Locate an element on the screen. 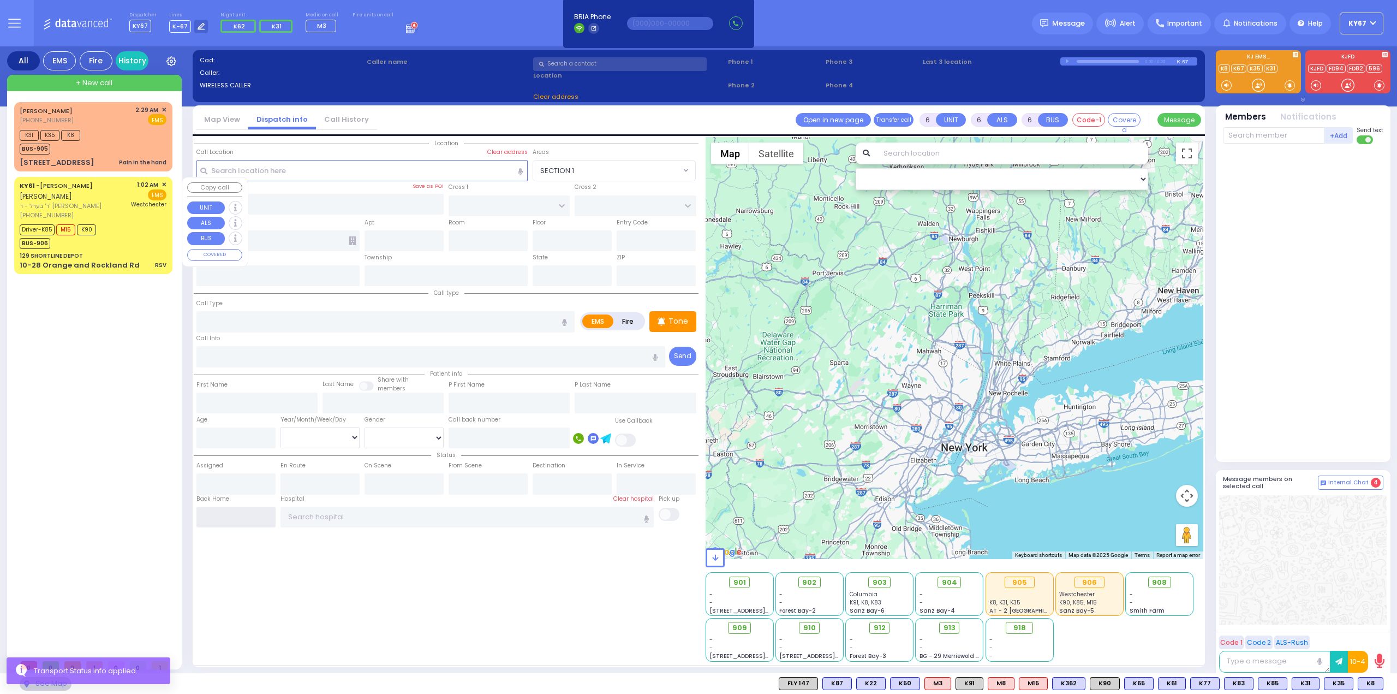  div: All is located at coordinates (23, 61).